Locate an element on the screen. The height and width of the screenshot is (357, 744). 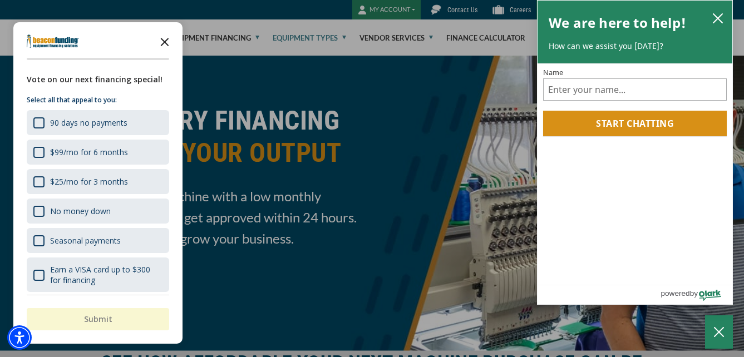
button: Start chatting is located at coordinates (635, 124).